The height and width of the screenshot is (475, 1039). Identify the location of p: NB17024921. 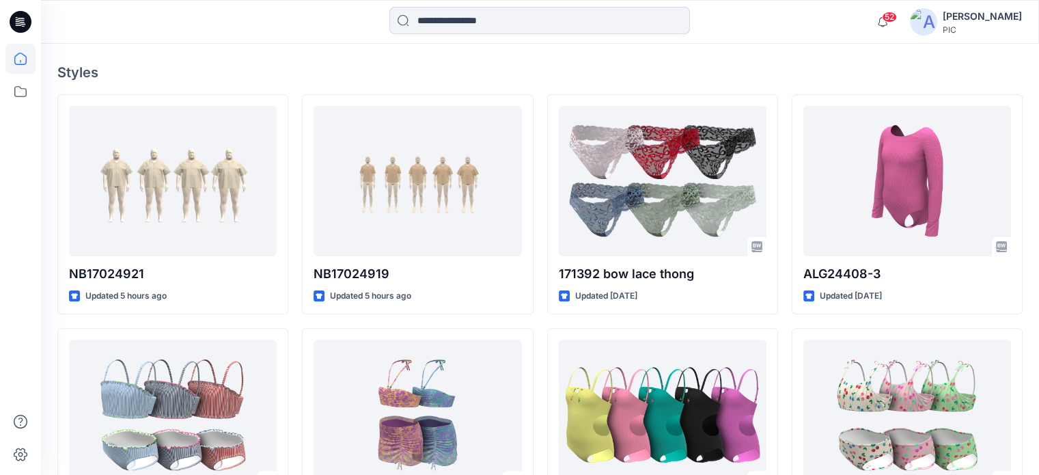
(173, 274).